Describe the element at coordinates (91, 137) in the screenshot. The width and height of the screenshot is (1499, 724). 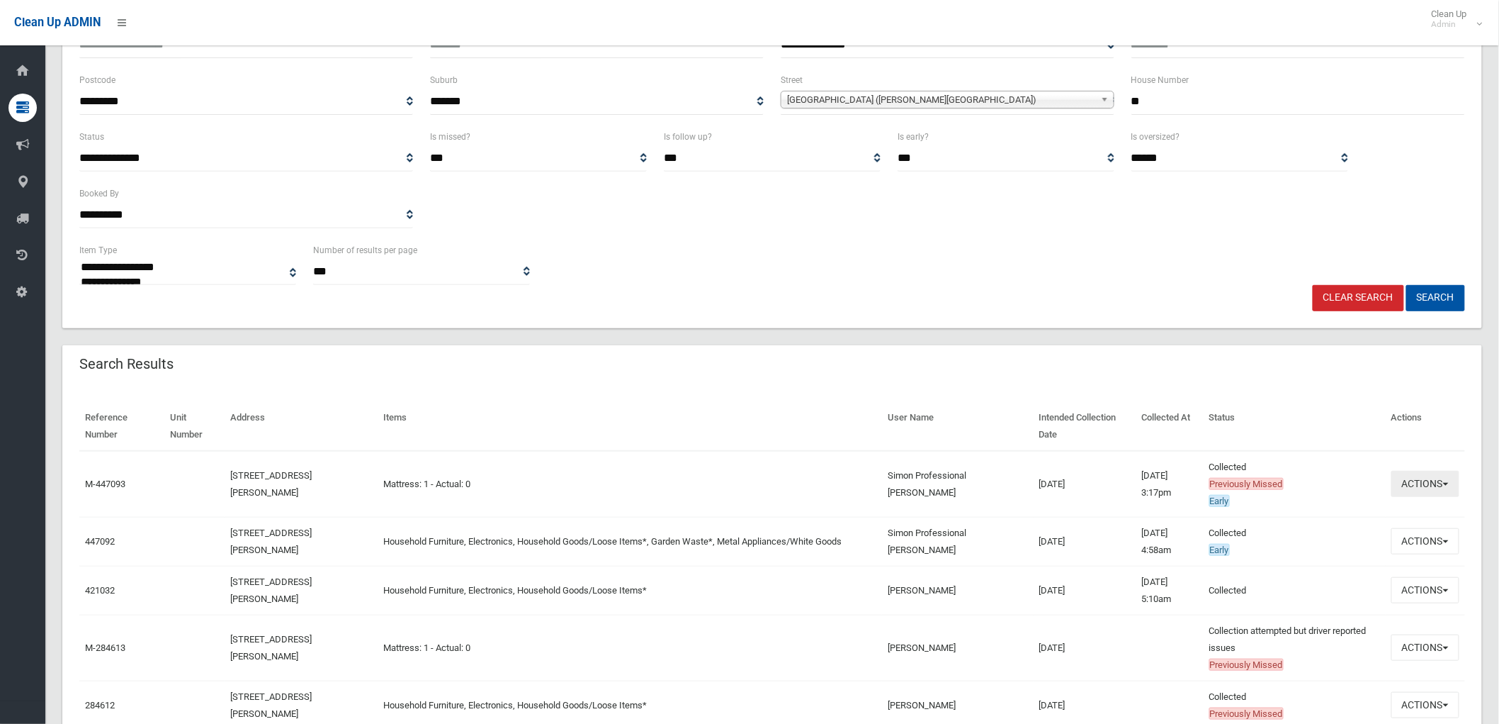
I see `label: Status` at that location.